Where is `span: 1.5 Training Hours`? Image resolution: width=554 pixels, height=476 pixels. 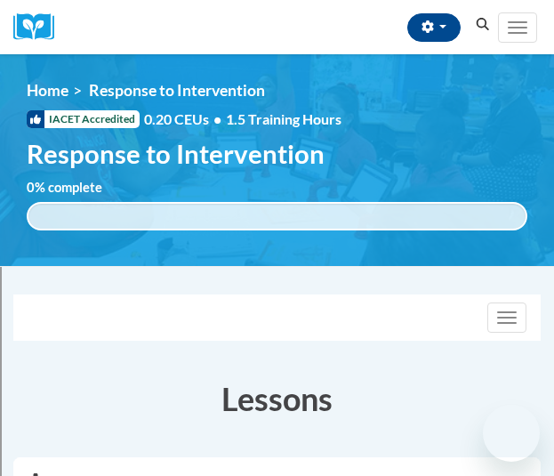
span: 1.5 Training Hours is located at coordinates (284, 118).